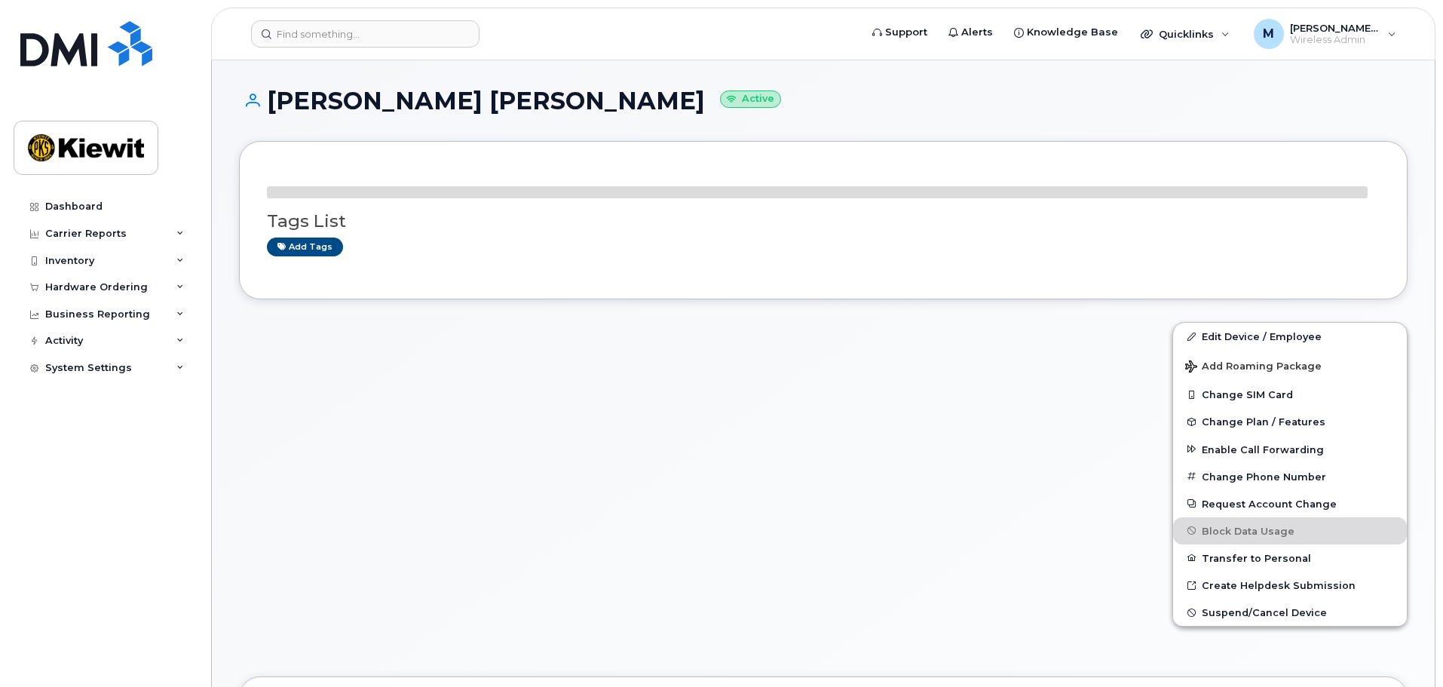 The image size is (1443, 687). Describe the element at coordinates (1290, 421) in the screenshot. I see `button: Change Plan / Features` at that location.